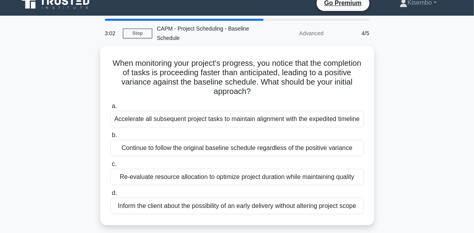 The width and height of the screenshot is (474, 233). Describe the element at coordinates (114, 193) in the screenshot. I see `span: d.` at that location.